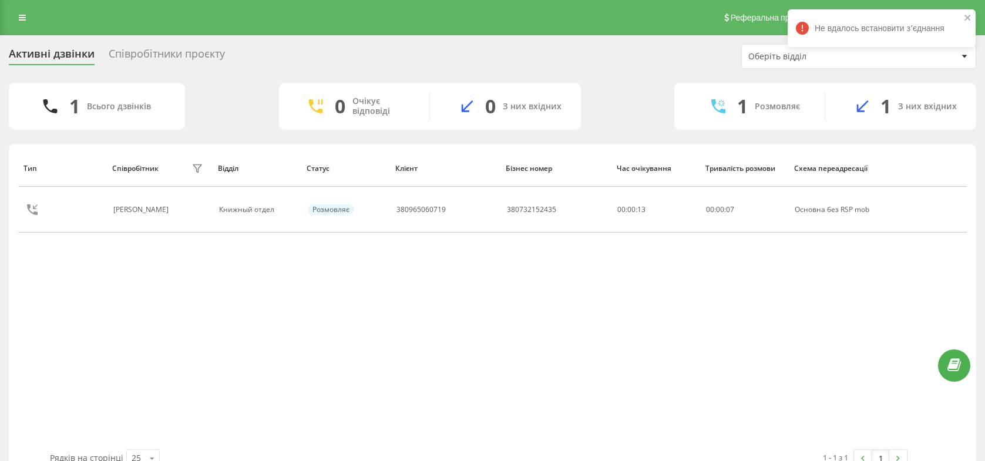 The height and width of the screenshot is (461, 985). What do you see at coordinates (833, 169) in the screenshot?
I see `div: Схема переадресації` at bounding box center [833, 169].